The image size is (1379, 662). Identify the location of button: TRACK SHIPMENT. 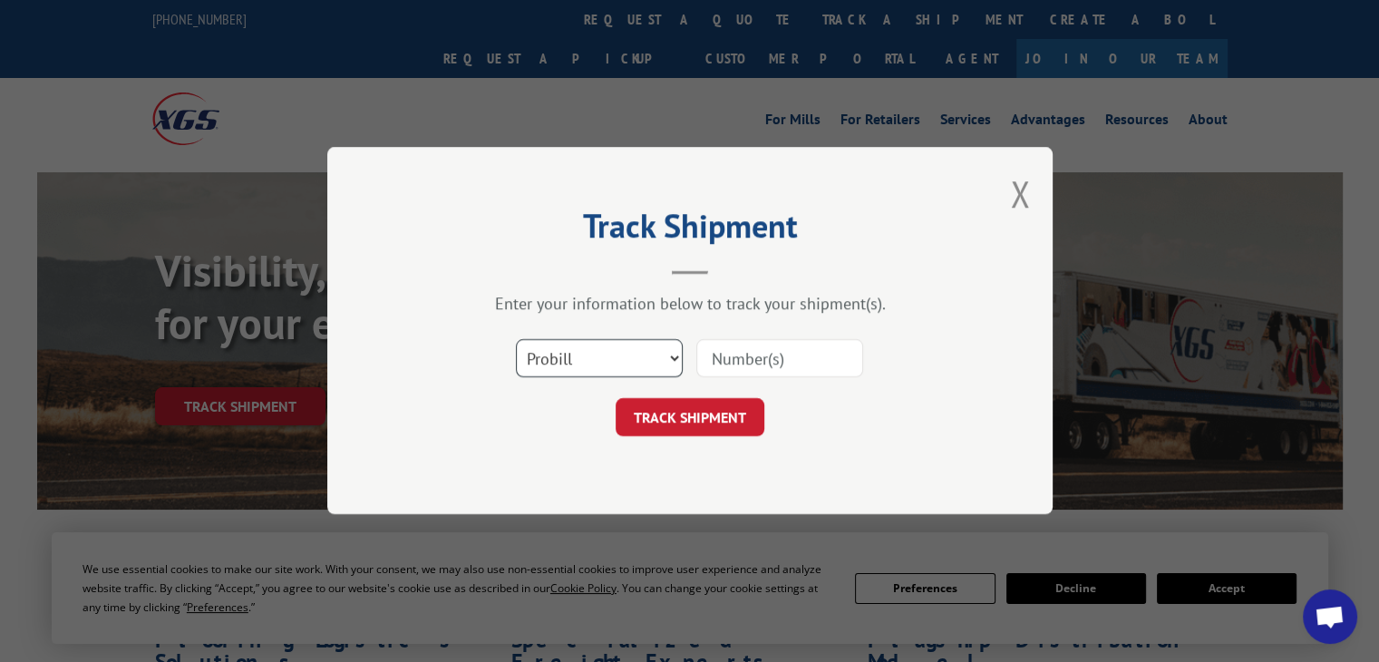
(690, 418).